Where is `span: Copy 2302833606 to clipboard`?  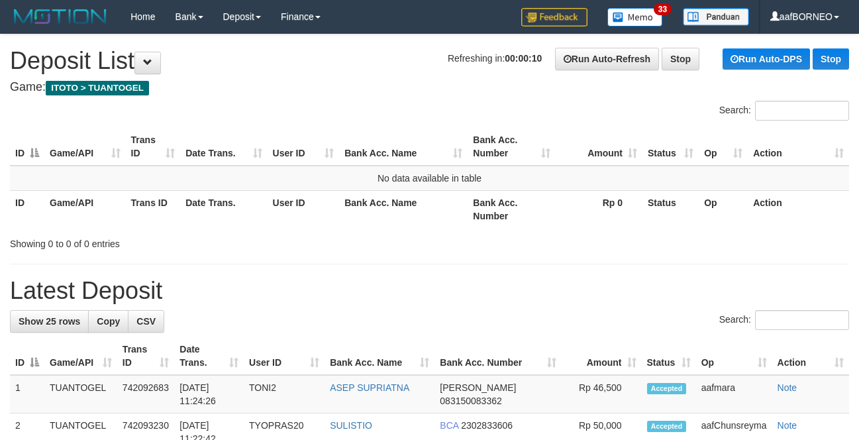
span: Copy 2302833606 to clipboard is located at coordinates (487, 425).